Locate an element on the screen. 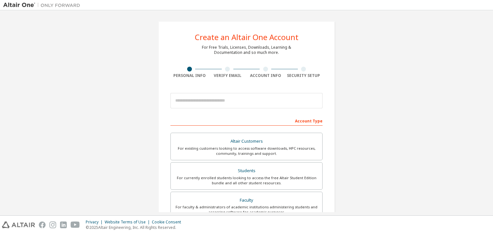 The height and width of the screenshot is (234, 493). div: For Free Trials, Licenses, Downloads, Learning & Documentation and so much more. is located at coordinates (247, 50).